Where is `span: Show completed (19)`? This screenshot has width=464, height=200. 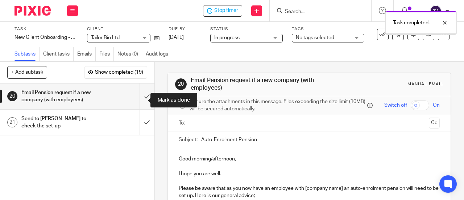
span: Show completed (19) is located at coordinates (119, 72).